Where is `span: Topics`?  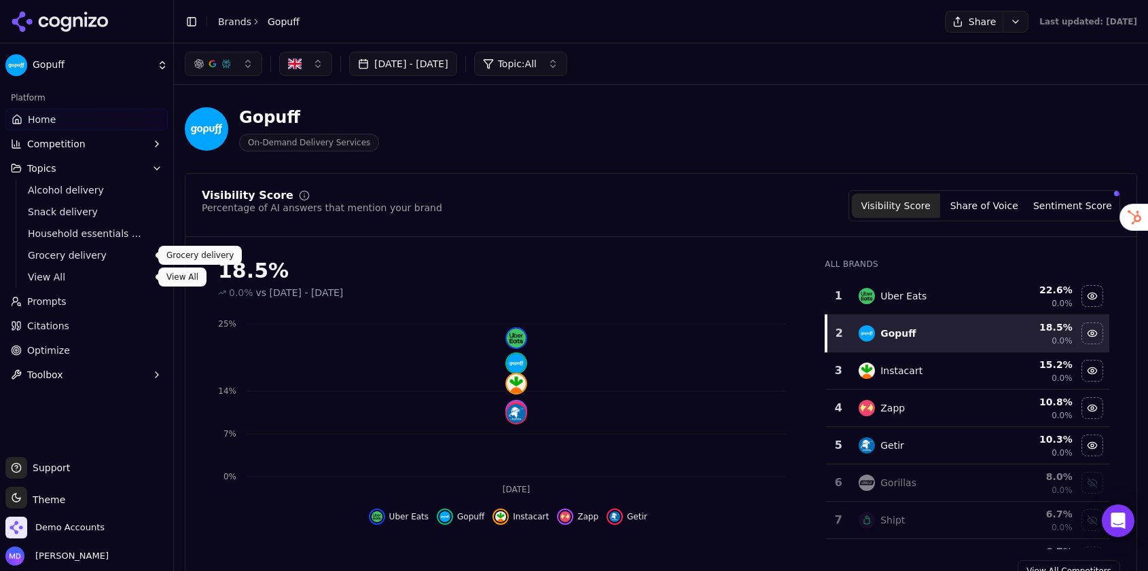
span: Topics is located at coordinates (41, 168).